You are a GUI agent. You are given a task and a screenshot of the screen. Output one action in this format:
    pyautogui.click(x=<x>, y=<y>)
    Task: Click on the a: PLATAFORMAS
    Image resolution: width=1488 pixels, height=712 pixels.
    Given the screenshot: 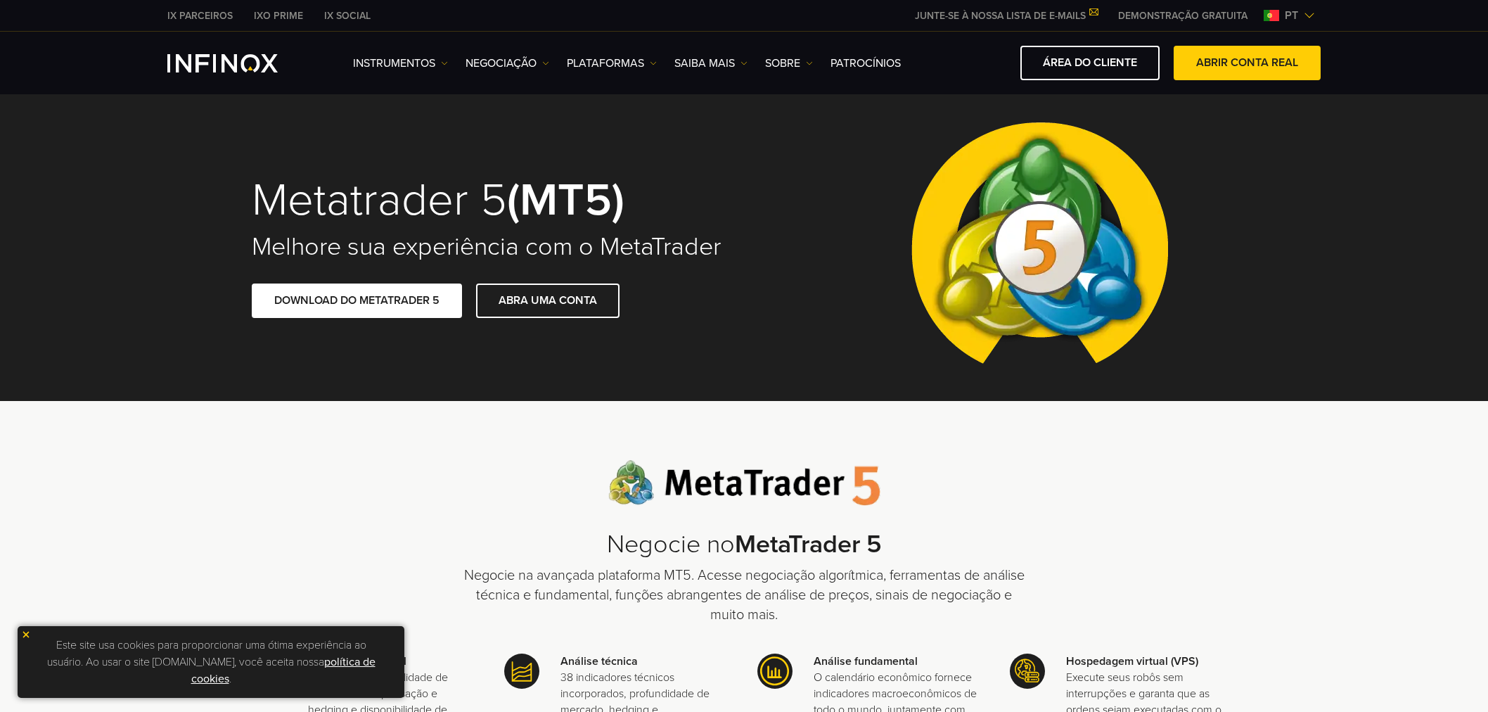 What is the action you would take?
    pyautogui.click(x=612, y=63)
    